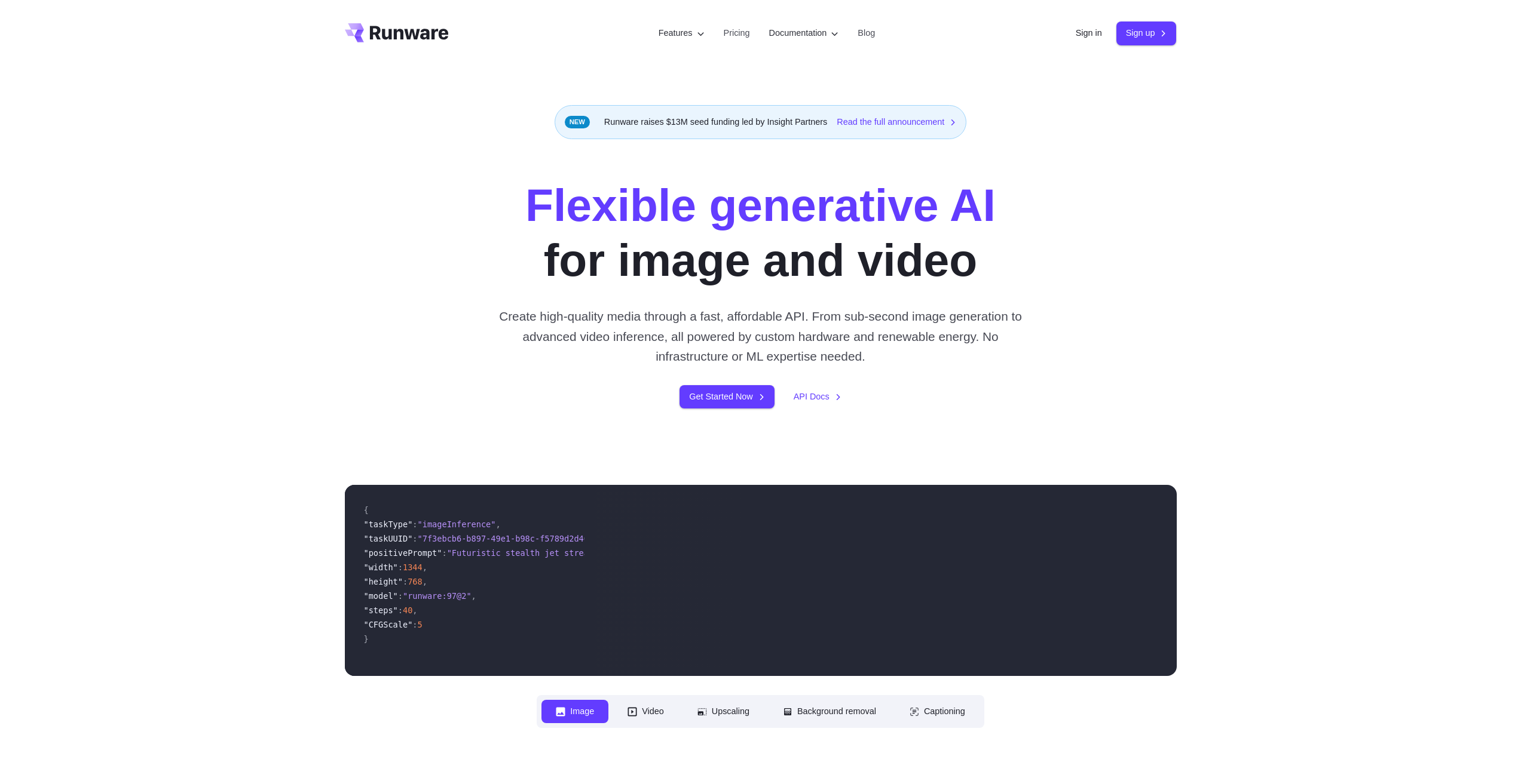  Describe the element at coordinates (727, 396) in the screenshot. I see `a: Get Started Now` at that location.